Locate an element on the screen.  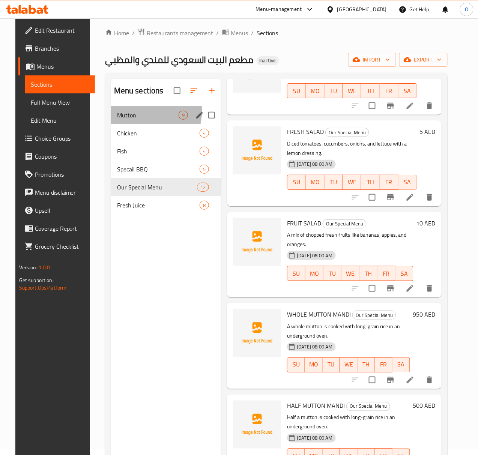
span: Select to update is located at coordinates (372, 380).